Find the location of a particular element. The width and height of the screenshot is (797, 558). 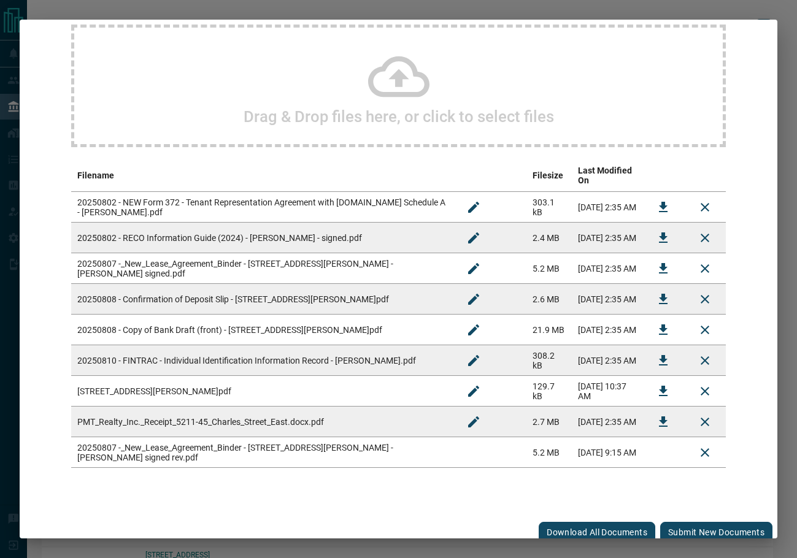

th: Filesize is located at coordinates (549, 175).